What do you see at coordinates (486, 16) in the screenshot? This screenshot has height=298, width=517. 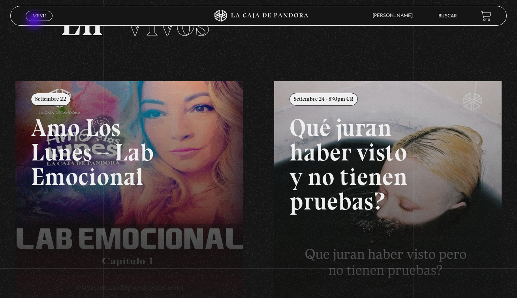 I see `a: View your shopping cart` at bounding box center [486, 16].